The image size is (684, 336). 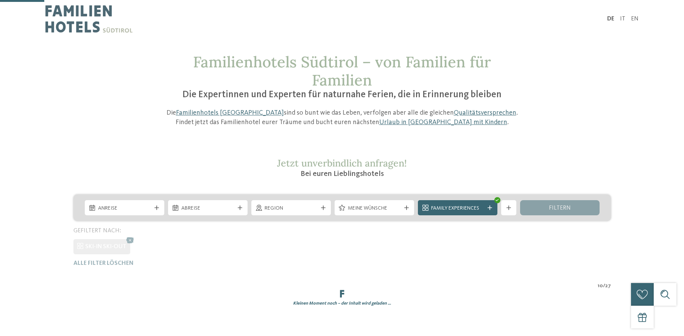 What do you see at coordinates (291, 208) in the screenshot?
I see `span: Region` at bounding box center [291, 208].